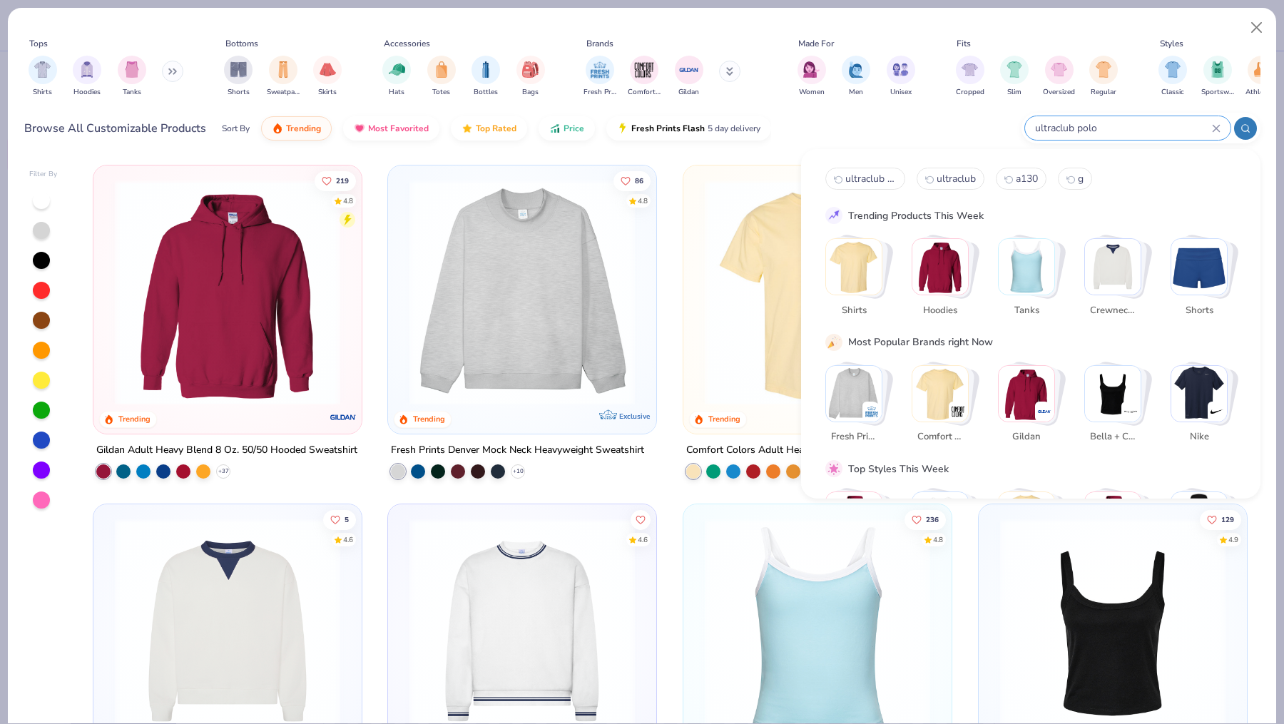  I want to click on span: Top Rated, so click(496, 128).